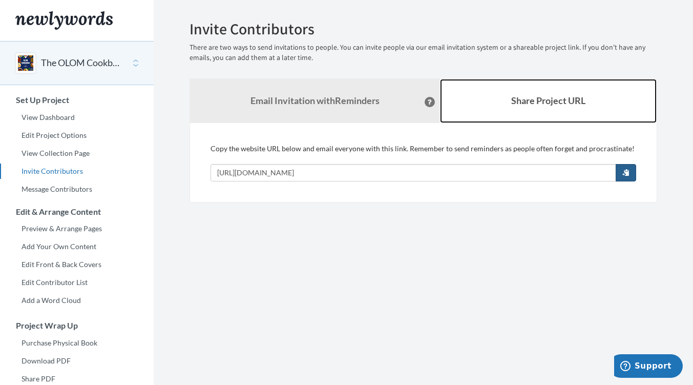 This screenshot has width=693, height=385. What do you see at coordinates (548, 100) in the screenshot?
I see `b: Share Project URL` at bounding box center [548, 100].